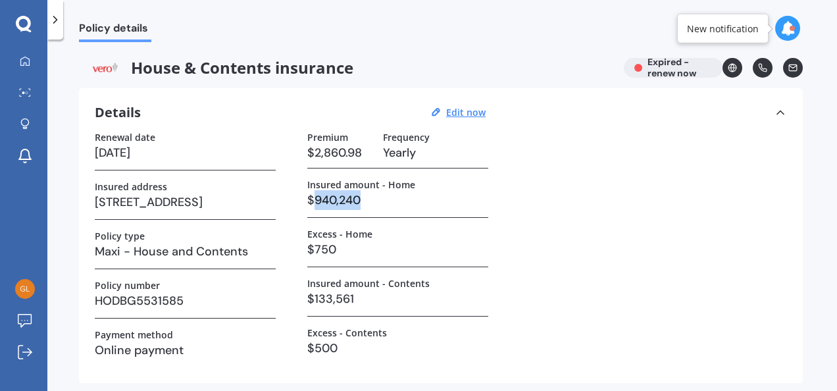  What do you see at coordinates (328, 137) in the screenshot?
I see `label: Premium` at bounding box center [328, 137].